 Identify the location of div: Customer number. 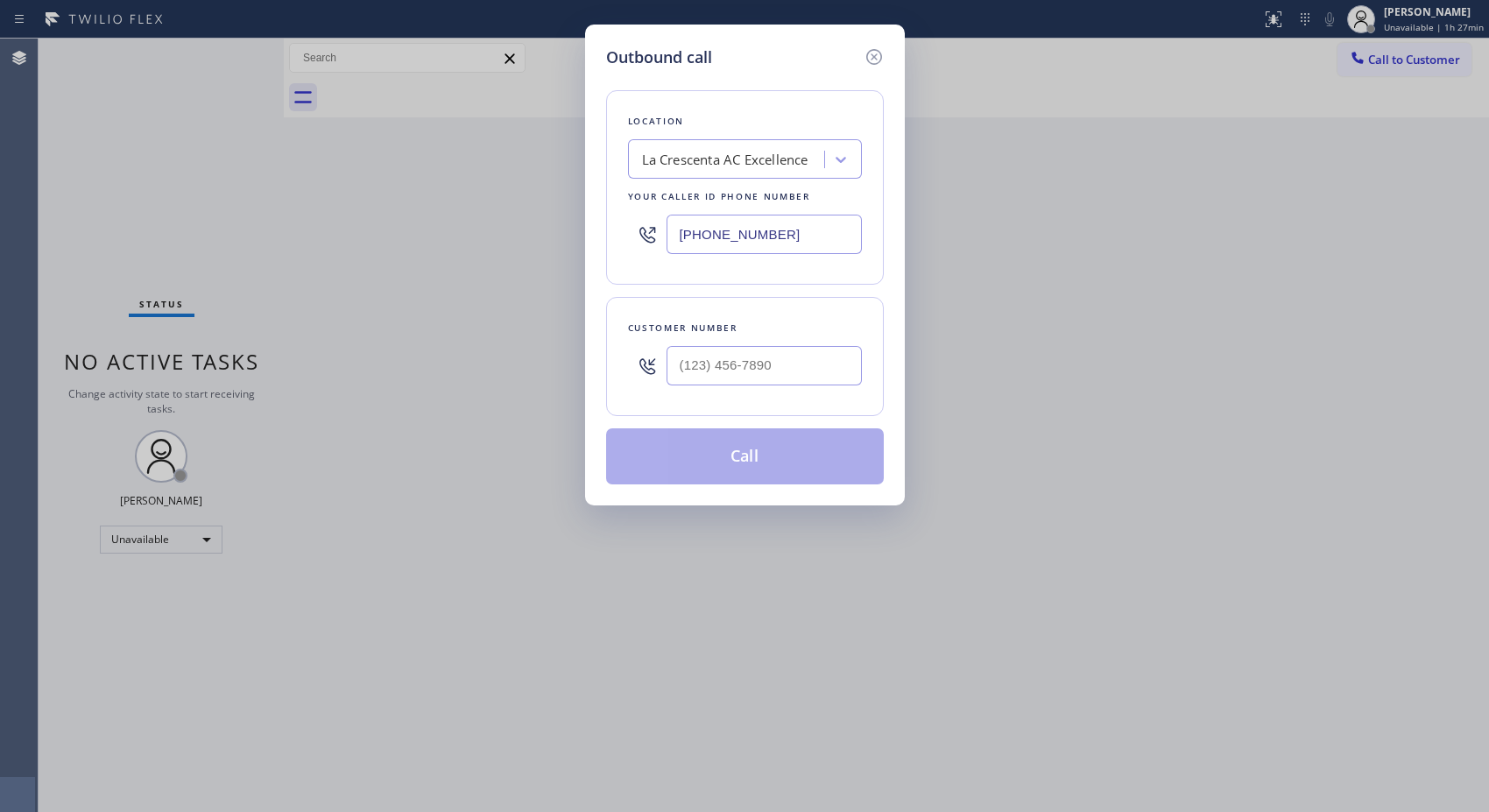
(745, 327).